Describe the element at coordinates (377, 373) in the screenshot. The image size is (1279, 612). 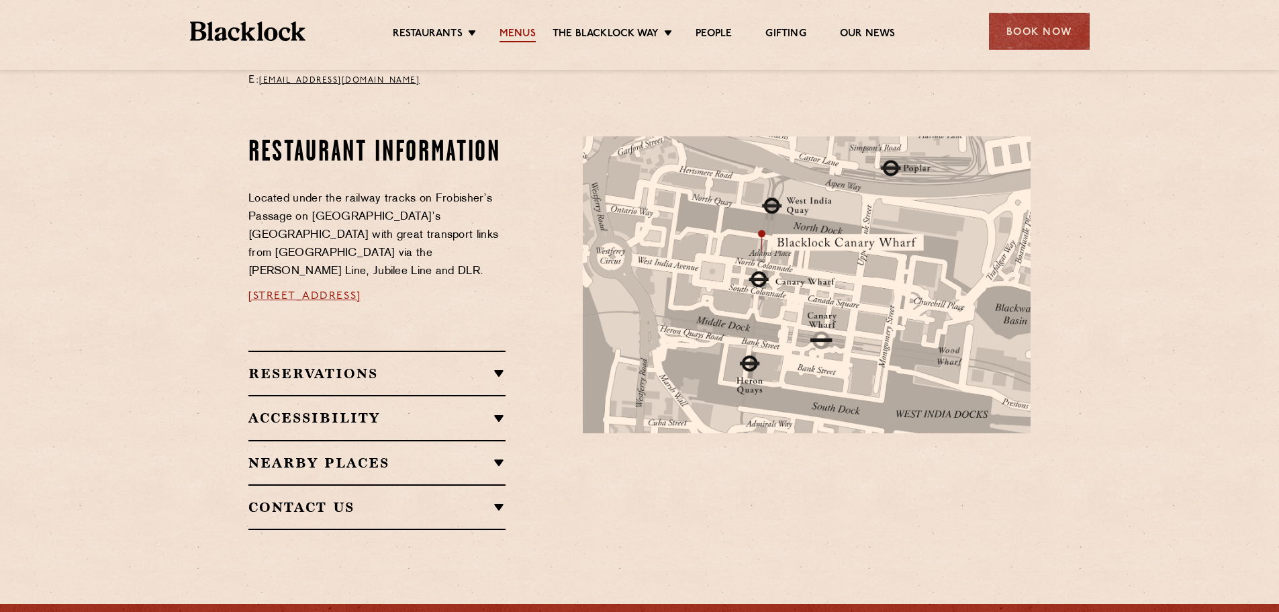
I see `h2: Reservations` at that location.